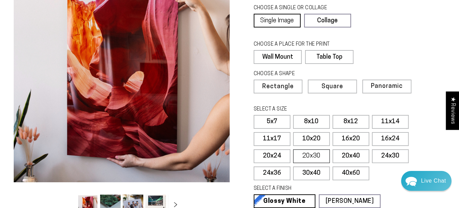 Image resolution: width=459 pixels, height=208 pixels. Describe the element at coordinates (311, 139) in the screenshot. I see `label: 10x20` at that location.